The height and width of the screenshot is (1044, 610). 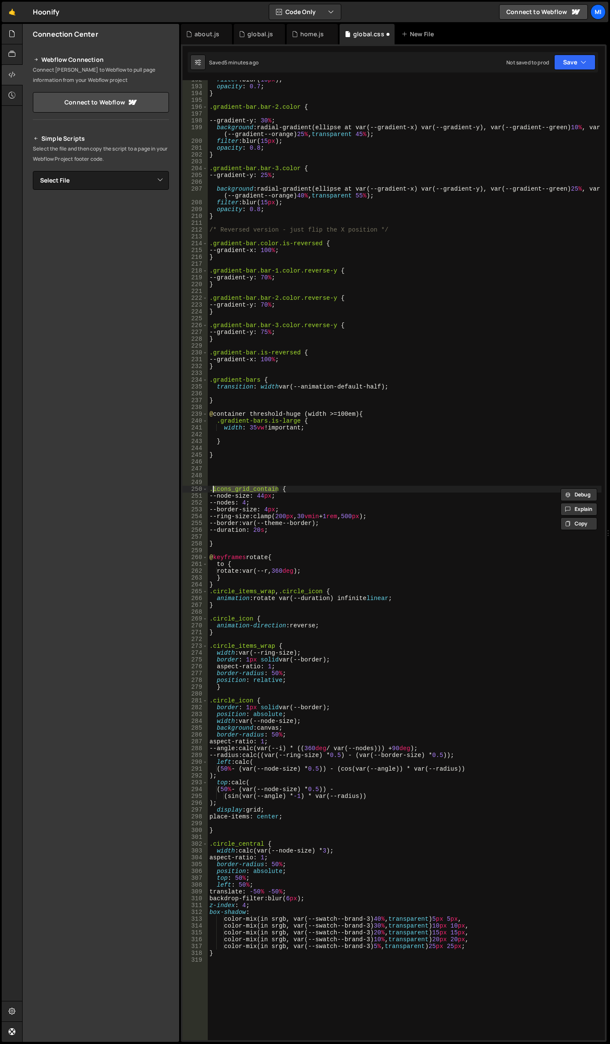 What do you see at coordinates (195, 332) in the screenshot?
I see `div: 227` at bounding box center [195, 332].